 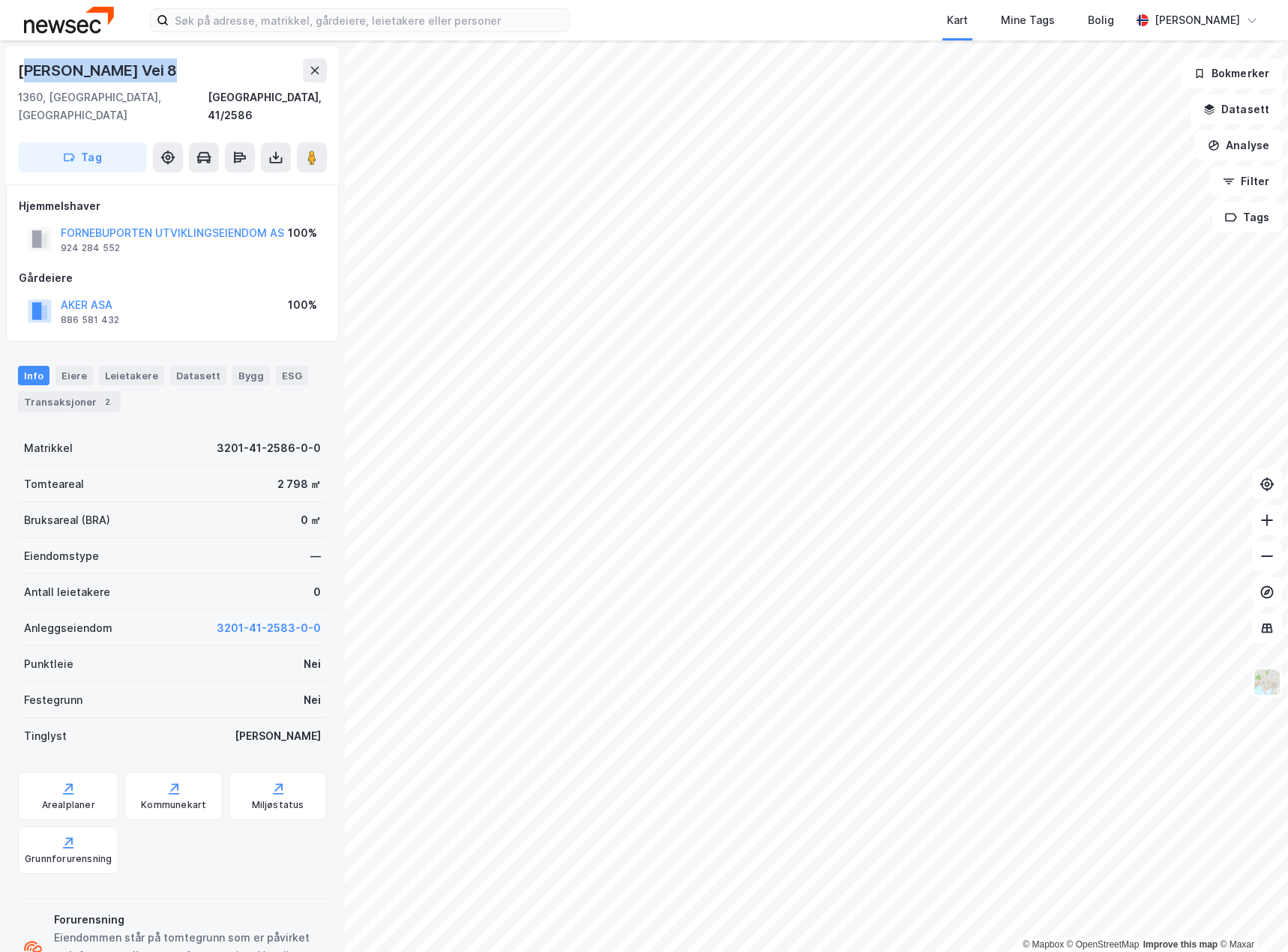 What do you see at coordinates (90, 320) in the screenshot?
I see `div: 886 581 432` at bounding box center [90, 320].